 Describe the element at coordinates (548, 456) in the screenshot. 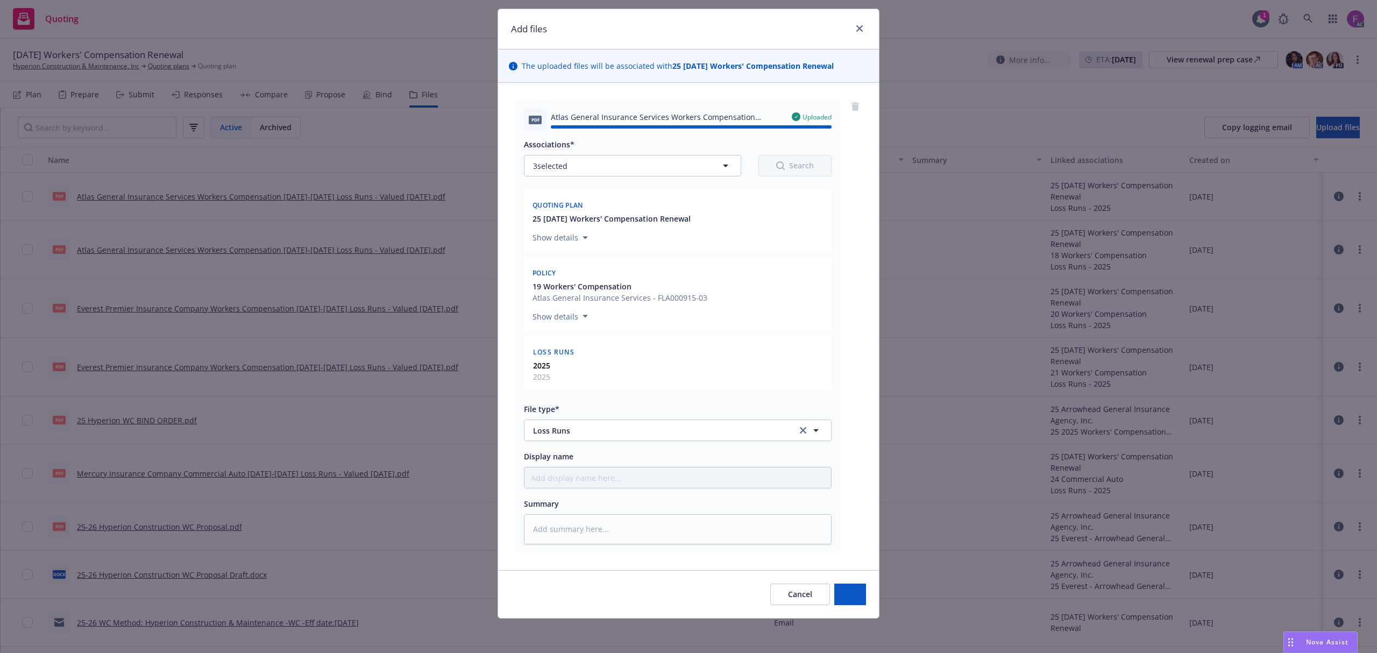

I see `span: Display name` at that location.